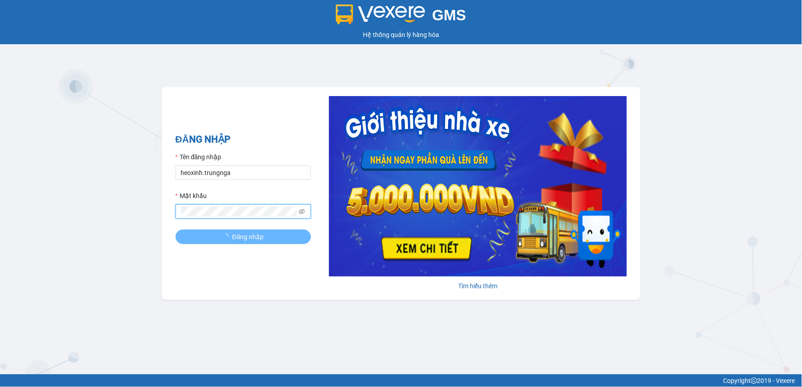 This screenshot has width=802, height=387. What do you see at coordinates (191, 196) in the screenshot?
I see `label: Mật khẩu` at bounding box center [191, 196].